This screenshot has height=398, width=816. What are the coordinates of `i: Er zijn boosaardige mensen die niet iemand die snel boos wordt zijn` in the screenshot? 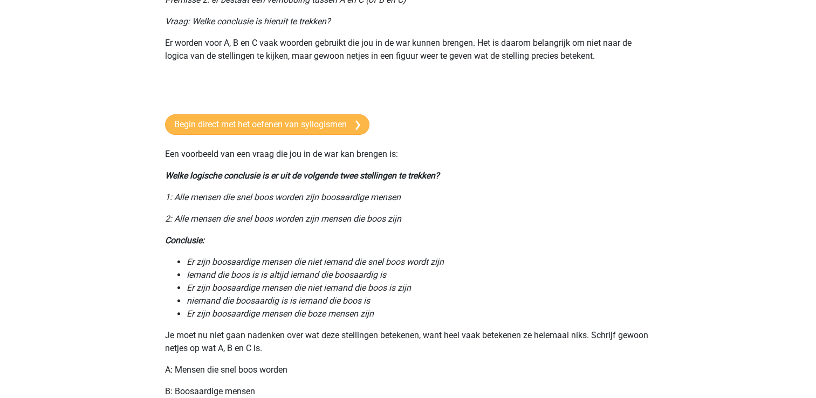 It's located at (315, 261).